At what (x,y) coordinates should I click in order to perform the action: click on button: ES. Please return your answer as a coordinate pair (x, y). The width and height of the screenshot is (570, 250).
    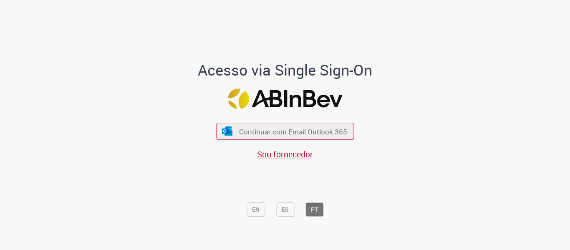
    Looking at the image, I should click on (285, 210).